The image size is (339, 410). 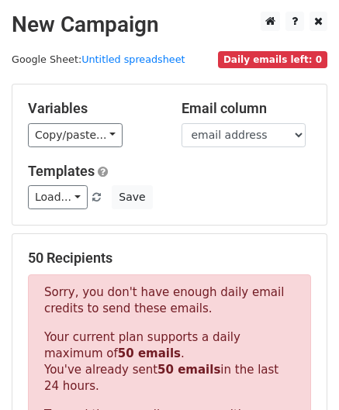 What do you see at coordinates (93, 109) in the screenshot?
I see `h5: Variables` at bounding box center [93, 109].